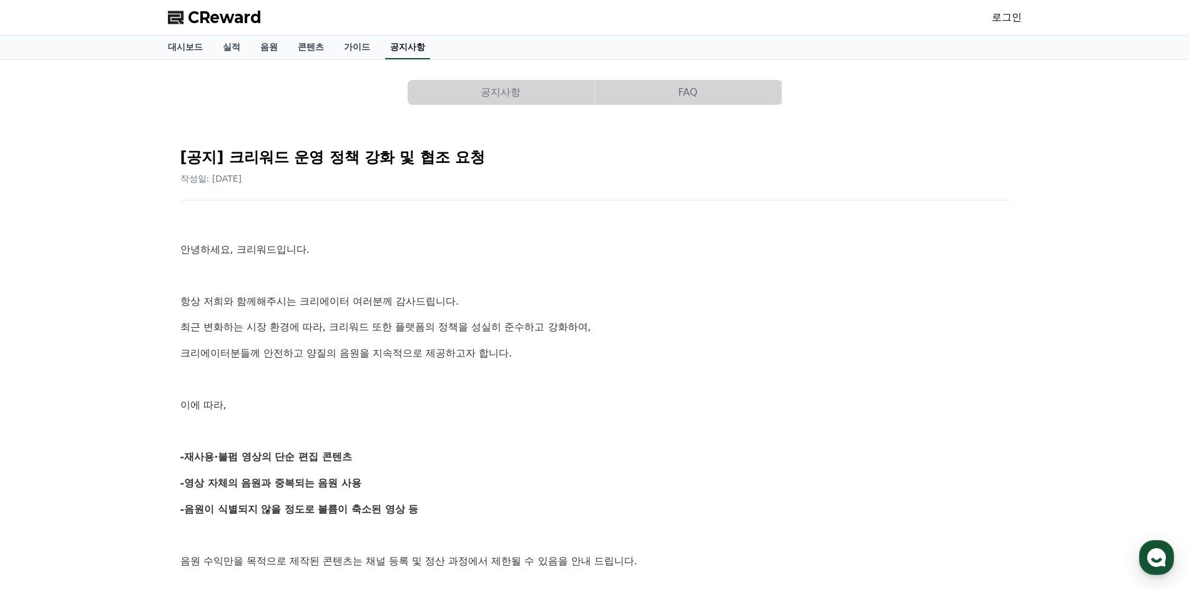 The image size is (1189, 590). What do you see at coordinates (595, 250) in the screenshot?
I see `p: 안녕하세요, 크리워드입니다.` at bounding box center [595, 250].